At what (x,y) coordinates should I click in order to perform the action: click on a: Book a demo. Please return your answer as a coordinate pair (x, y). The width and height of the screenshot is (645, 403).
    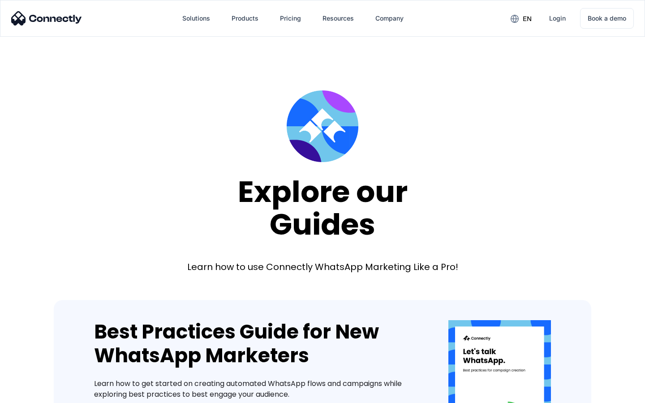
    Looking at the image, I should click on (607, 18).